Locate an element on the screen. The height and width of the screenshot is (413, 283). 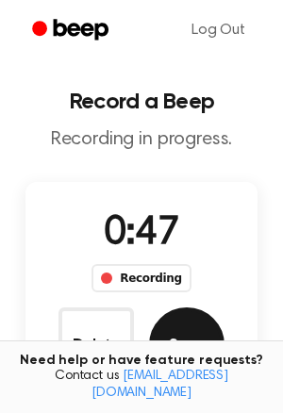
a: Beep is located at coordinates (72, 30).